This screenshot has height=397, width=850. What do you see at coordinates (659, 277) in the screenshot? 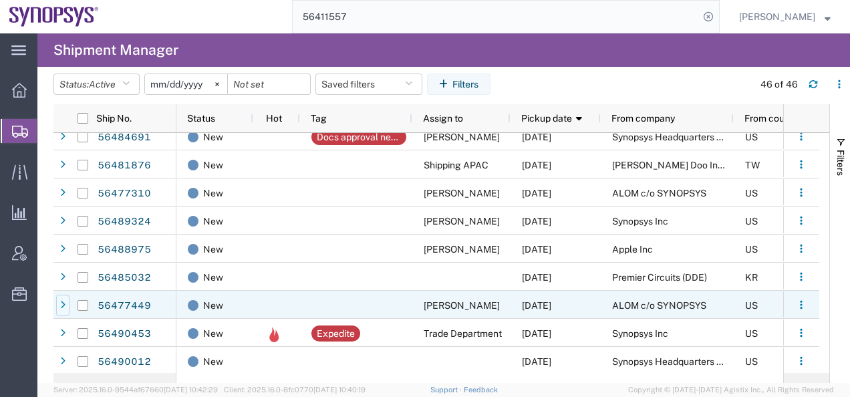
I see `span: Premier Circuits (DDE)` at bounding box center [659, 277].